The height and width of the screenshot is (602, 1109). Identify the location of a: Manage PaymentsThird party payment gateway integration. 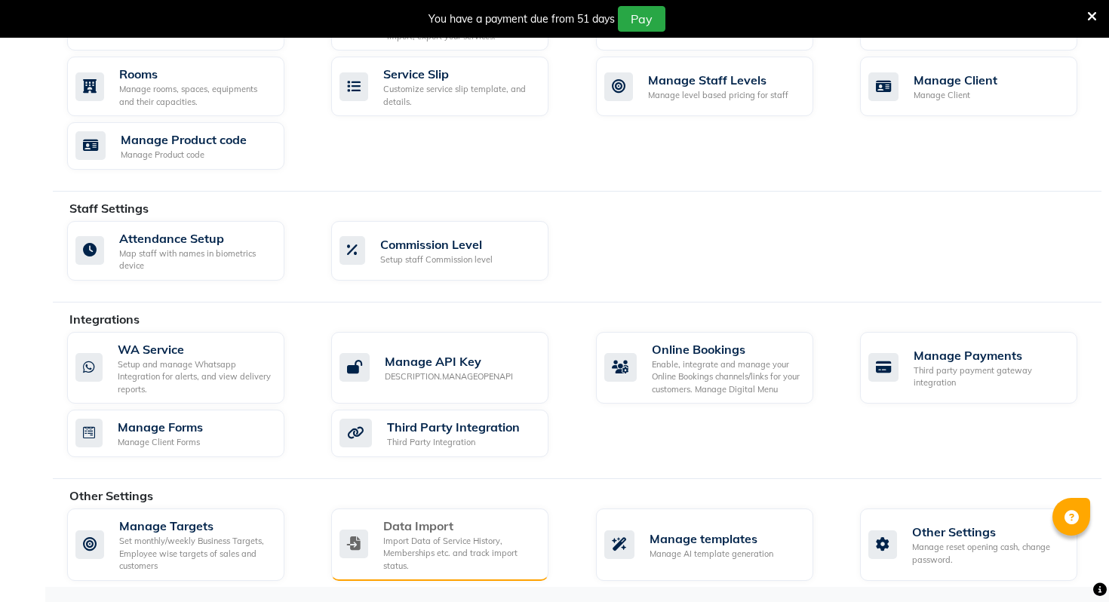
(980, 368).